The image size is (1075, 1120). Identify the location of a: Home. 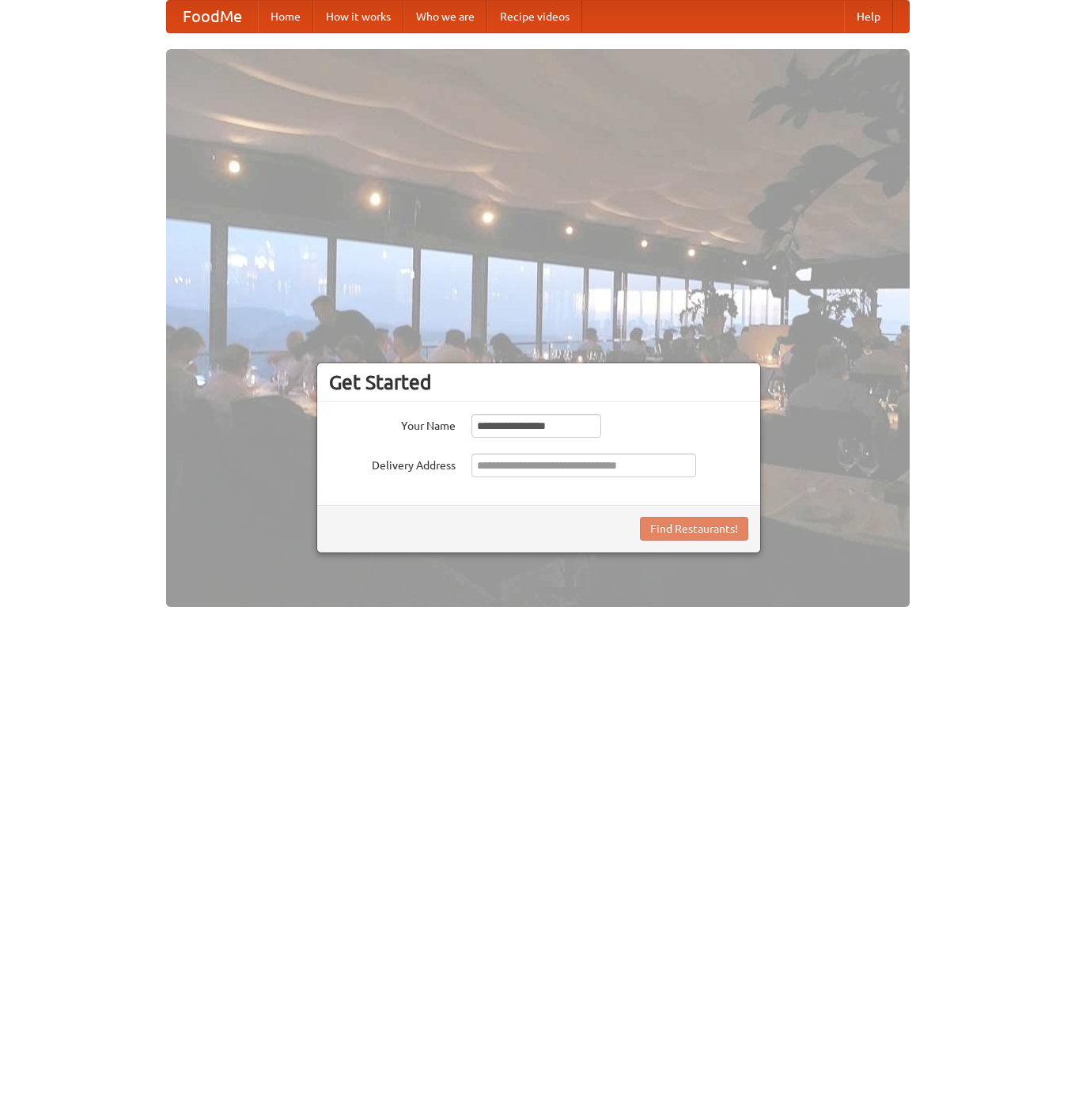
(285, 17).